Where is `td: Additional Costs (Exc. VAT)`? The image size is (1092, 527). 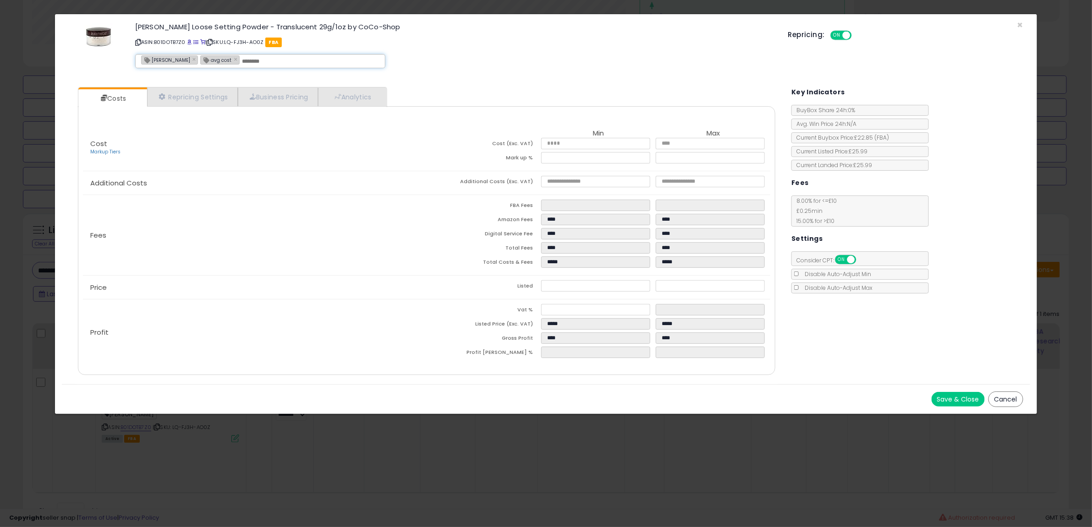
td: Additional Costs (Exc. VAT) is located at coordinates (484, 183).